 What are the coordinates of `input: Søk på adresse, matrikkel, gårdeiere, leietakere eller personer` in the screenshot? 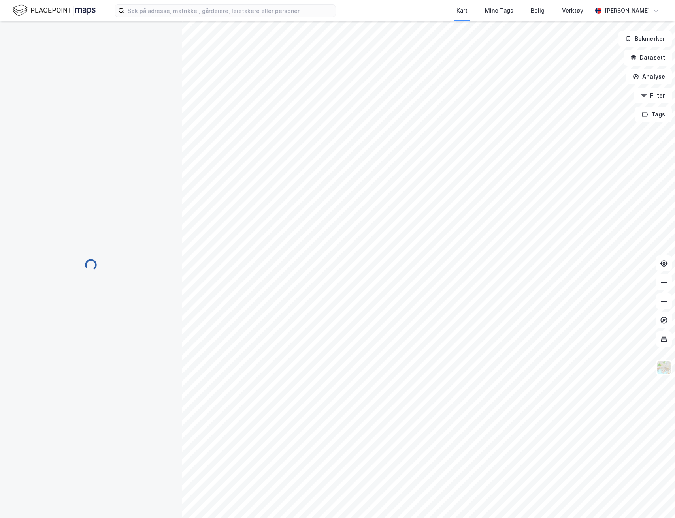 It's located at (230, 11).